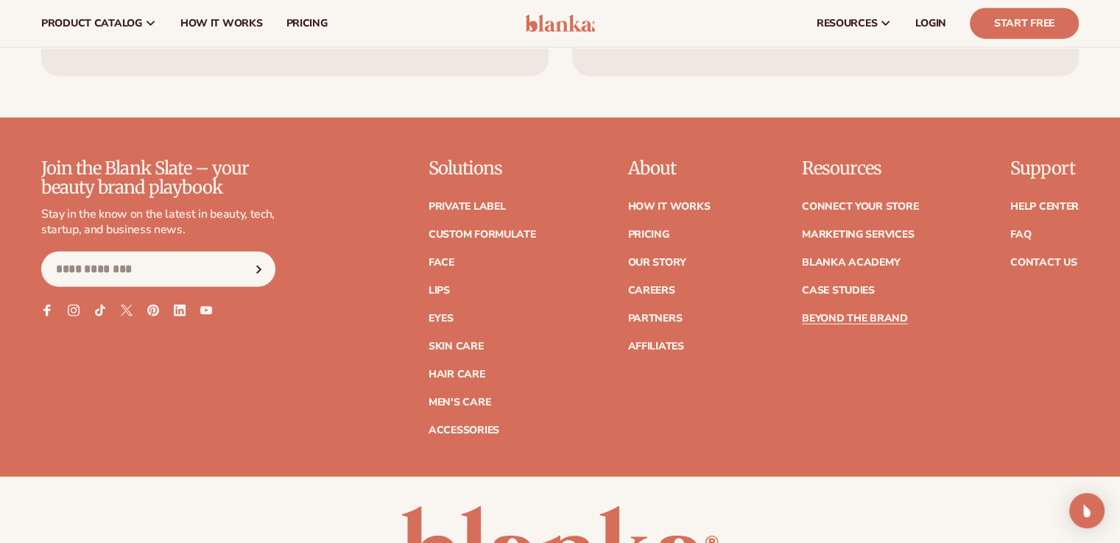  Describe the element at coordinates (858, 235) in the screenshot. I see `a: Marketing services` at that location.